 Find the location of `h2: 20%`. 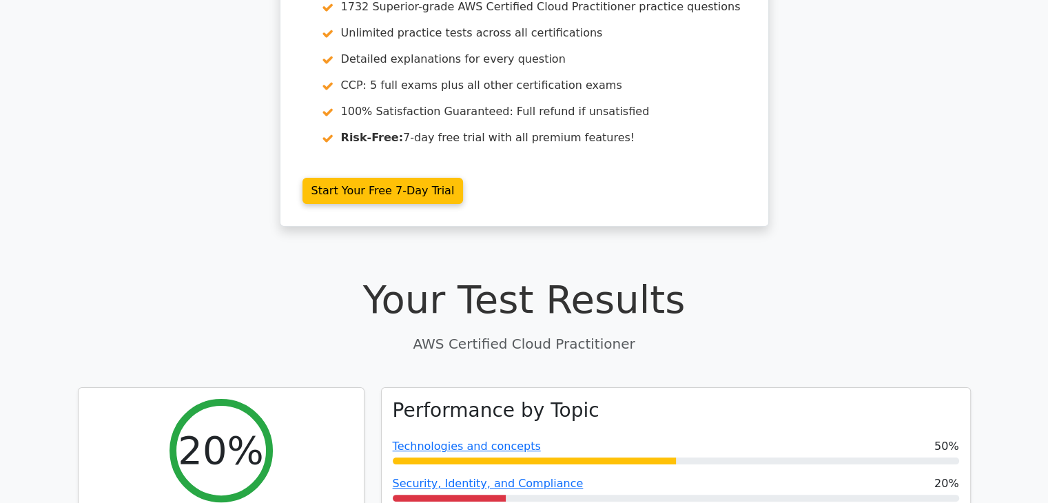

h2: 20% is located at coordinates (221, 450).